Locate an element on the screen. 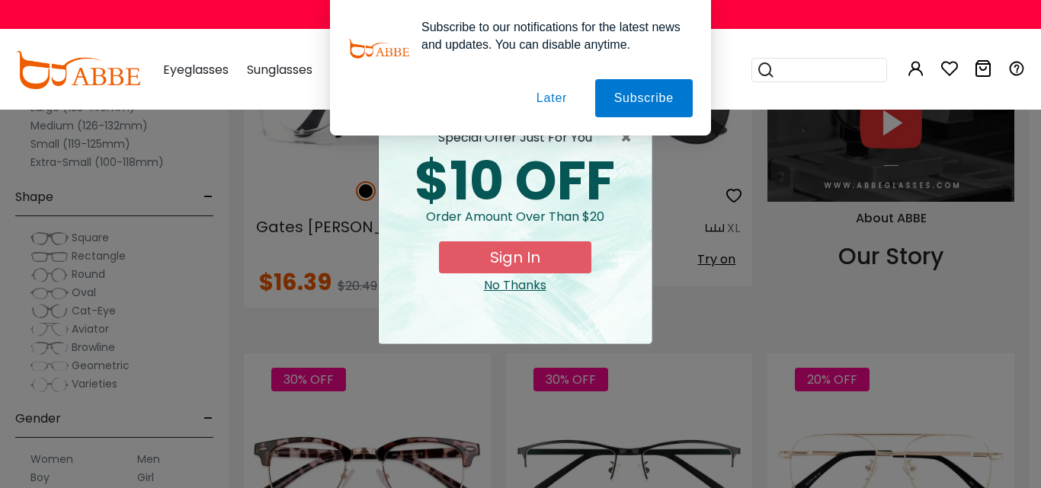 Image resolution: width=1041 pixels, height=488 pixels. div: Close is located at coordinates (515, 286).